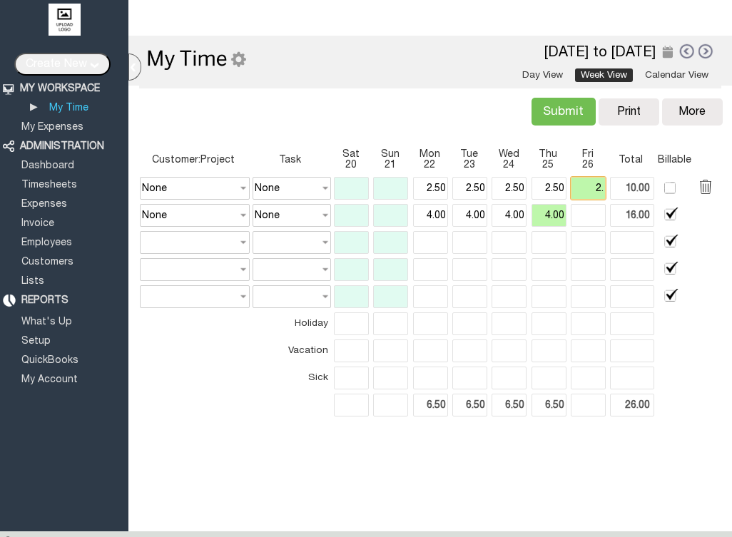  What do you see at coordinates (48, 165) in the screenshot?
I see `a: Dashboard` at bounding box center [48, 165].